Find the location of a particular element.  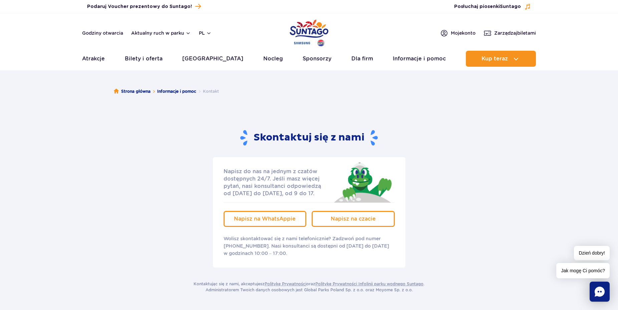

button: Kup teraz is located at coordinates (501, 59).